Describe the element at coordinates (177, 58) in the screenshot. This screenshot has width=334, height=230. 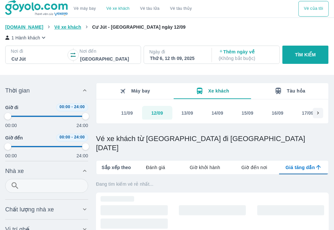
I see `div: Thứ 6, 12 th 09, 2025` at that location.